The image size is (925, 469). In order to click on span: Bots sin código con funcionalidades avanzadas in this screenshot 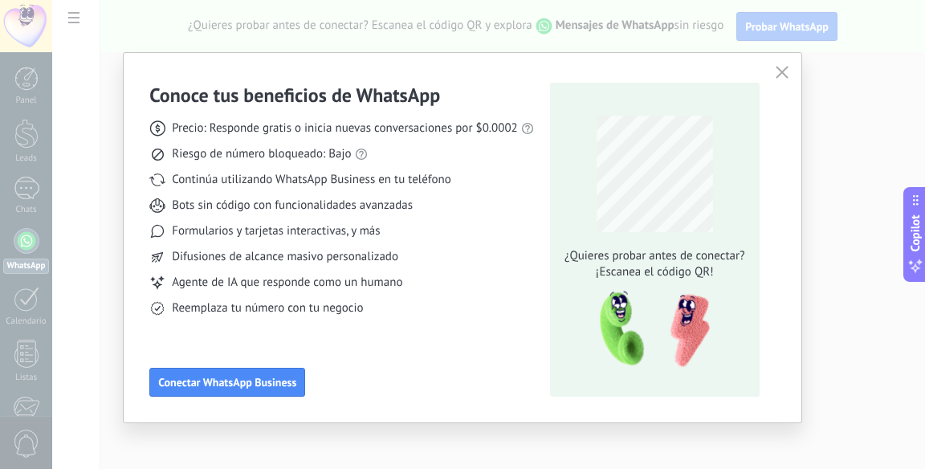, I will do `click(292, 206)`.